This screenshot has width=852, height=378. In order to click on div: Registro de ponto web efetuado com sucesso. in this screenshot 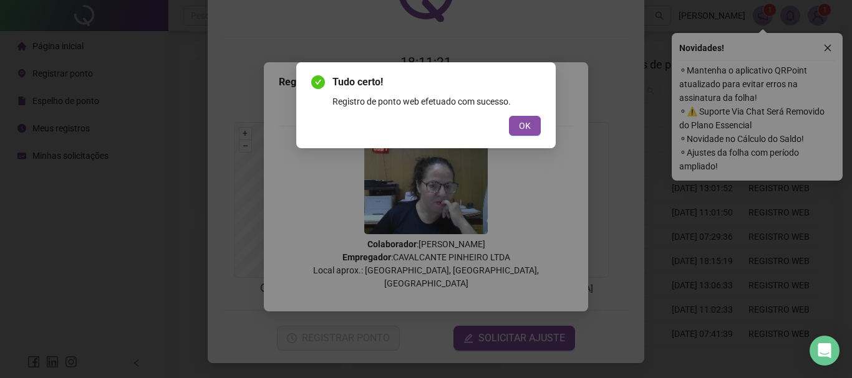, I will do `click(436, 102)`.